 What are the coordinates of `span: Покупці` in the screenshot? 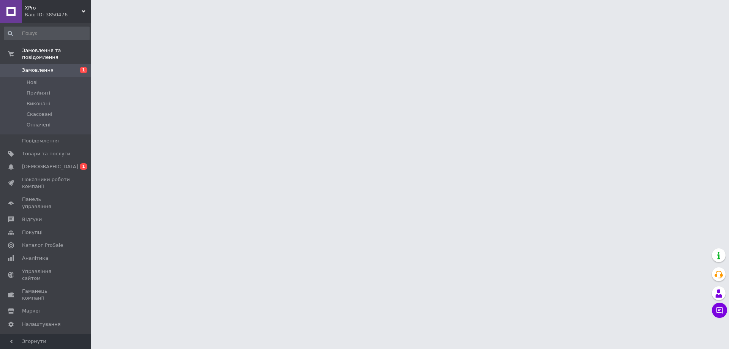 It's located at (32, 232).